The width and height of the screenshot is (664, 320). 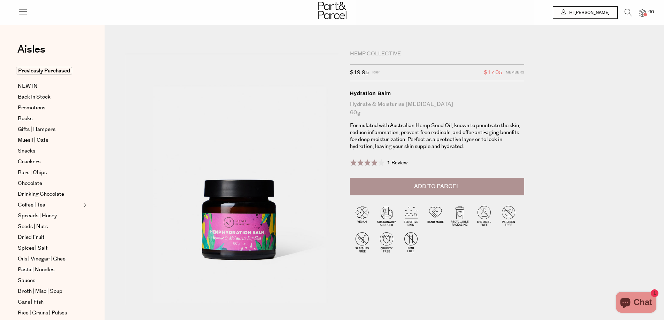 I want to click on a: Previously Purchased, so click(x=50, y=71).